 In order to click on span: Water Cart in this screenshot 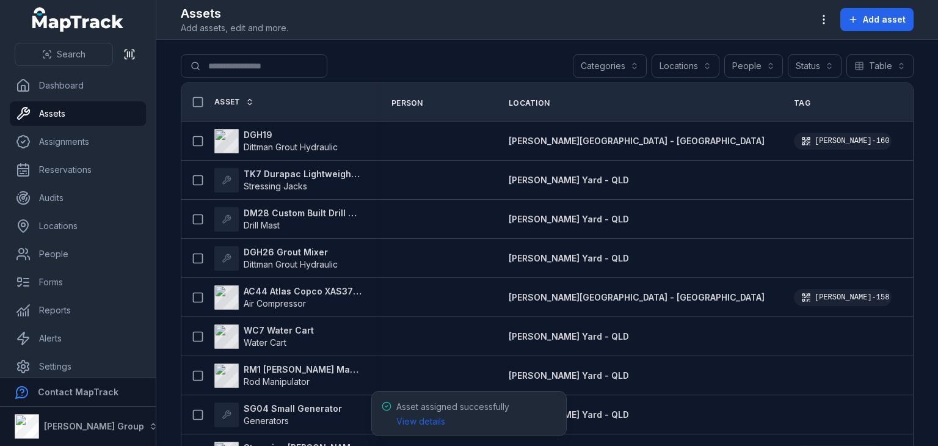, I will do `click(265, 342)`.